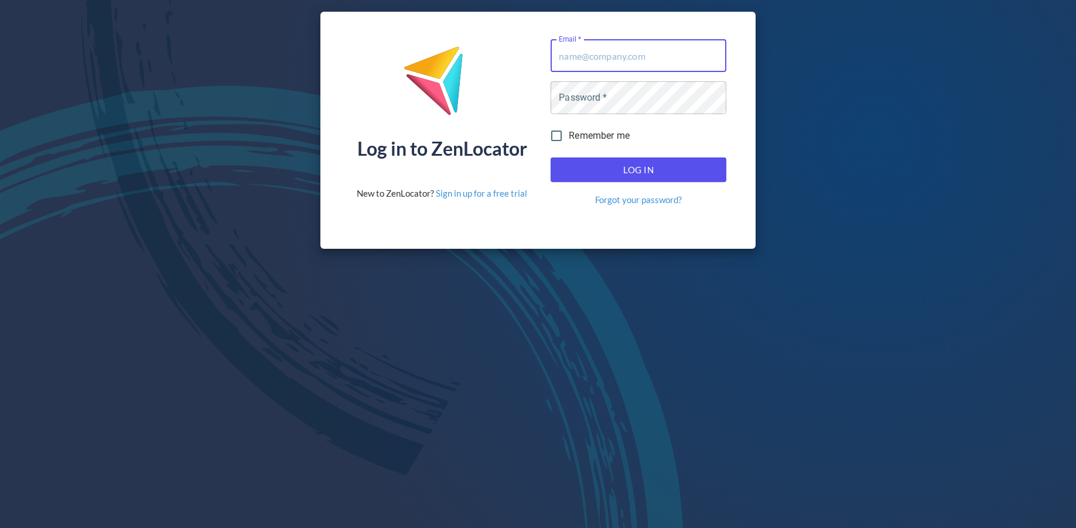  What do you see at coordinates (481, 193) in the screenshot?
I see `a: Sign in up for a free trial` at bounding box center [481, 193].